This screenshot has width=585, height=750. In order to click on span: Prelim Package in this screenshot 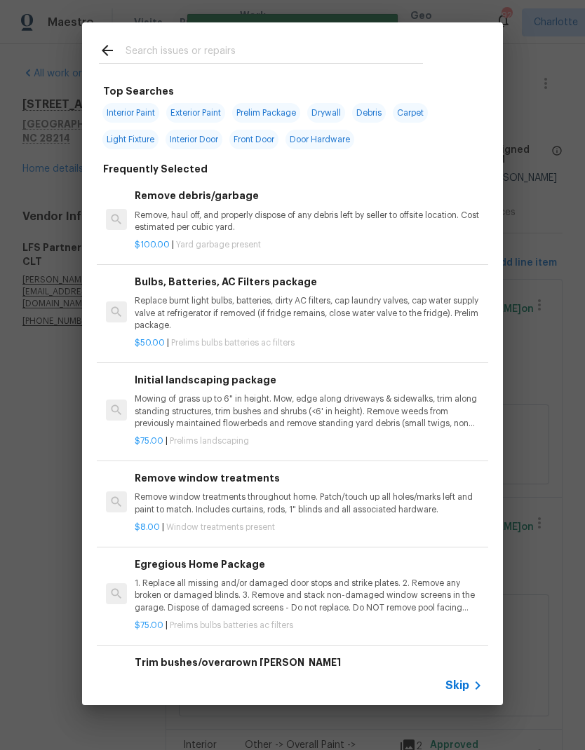, I will do `click(266, 113)`.